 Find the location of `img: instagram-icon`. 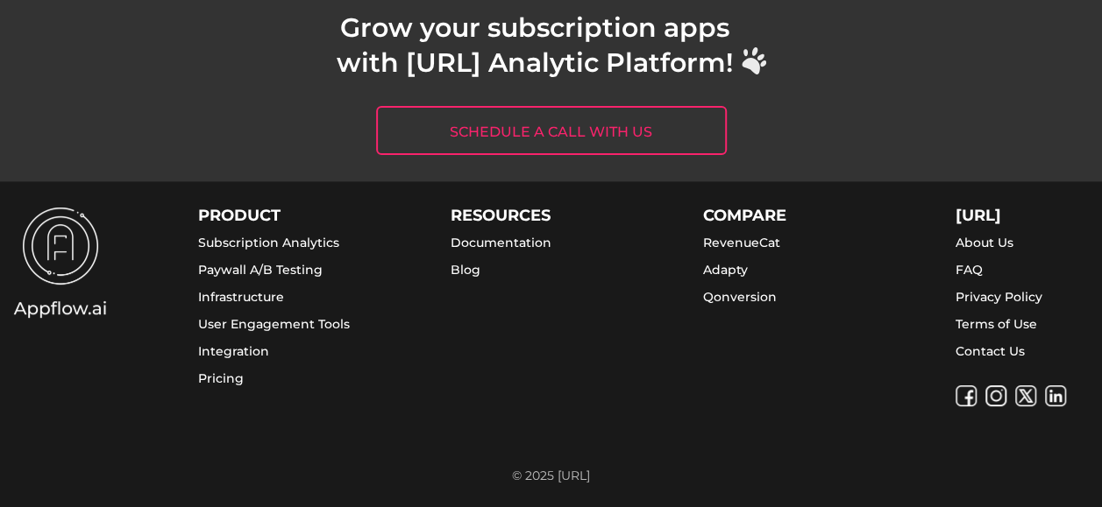

img: instagram-icon is located at coordinates (995, 396).